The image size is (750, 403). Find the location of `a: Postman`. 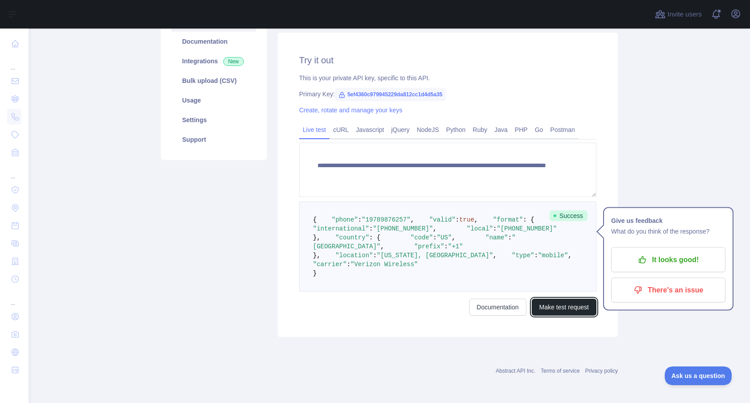

a: Postman is located at coordinates (562, 130).